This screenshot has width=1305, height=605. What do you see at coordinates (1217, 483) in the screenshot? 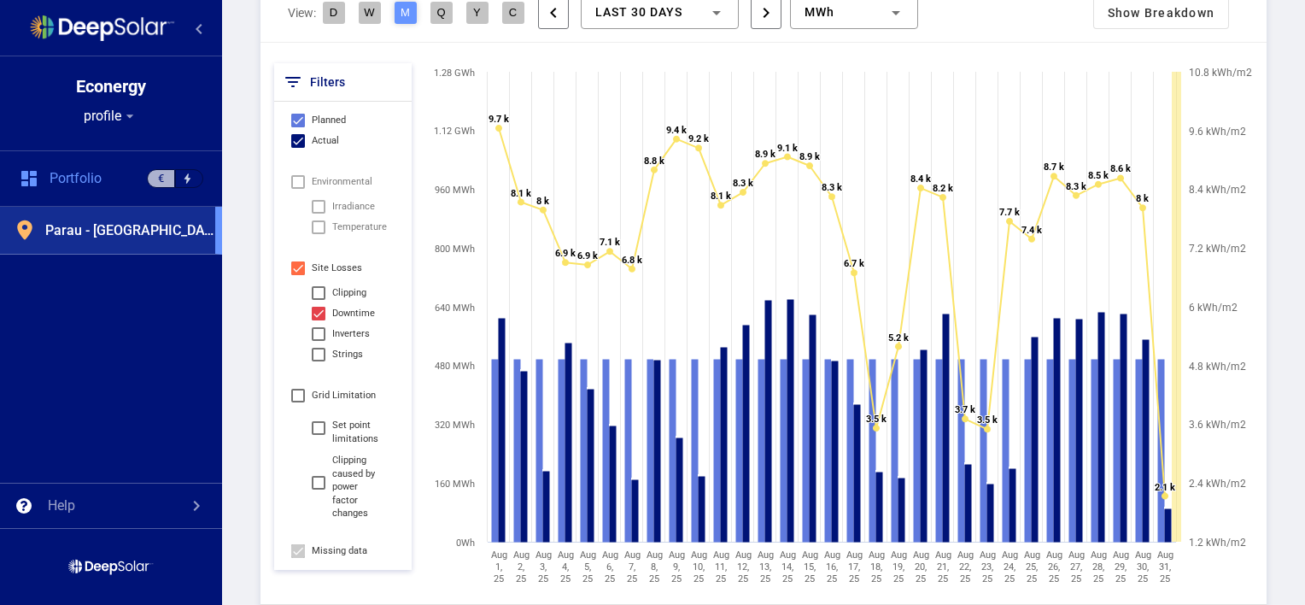
I see `tspan: 2.4 kWh/m2` at bounding box center [1217, 483].